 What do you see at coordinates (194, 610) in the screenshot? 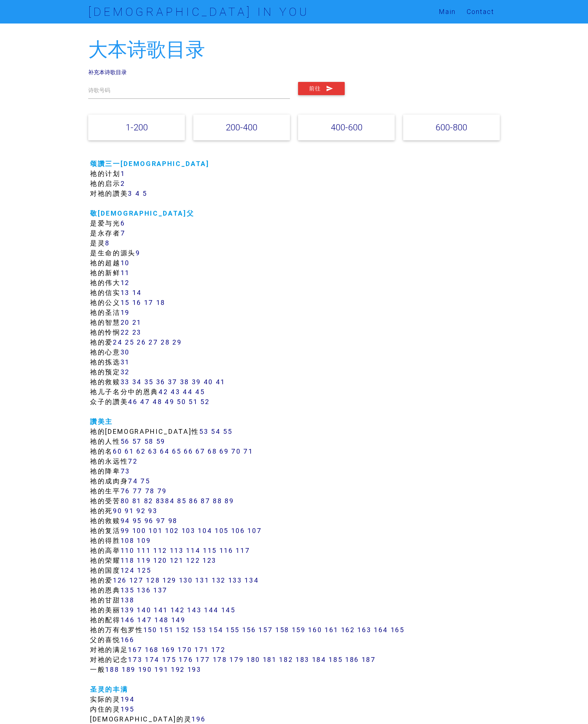
I see `a: 143` at bounding box center [194, 610].